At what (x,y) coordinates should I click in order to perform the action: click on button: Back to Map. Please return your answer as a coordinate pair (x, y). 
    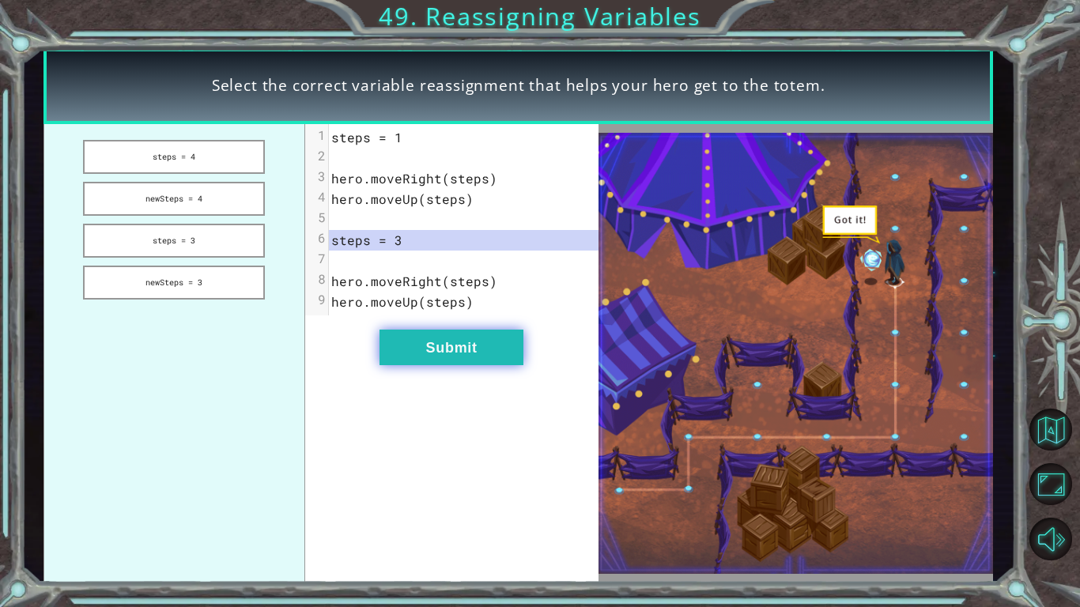
    Looking at the image, I should click on (1051, 430).